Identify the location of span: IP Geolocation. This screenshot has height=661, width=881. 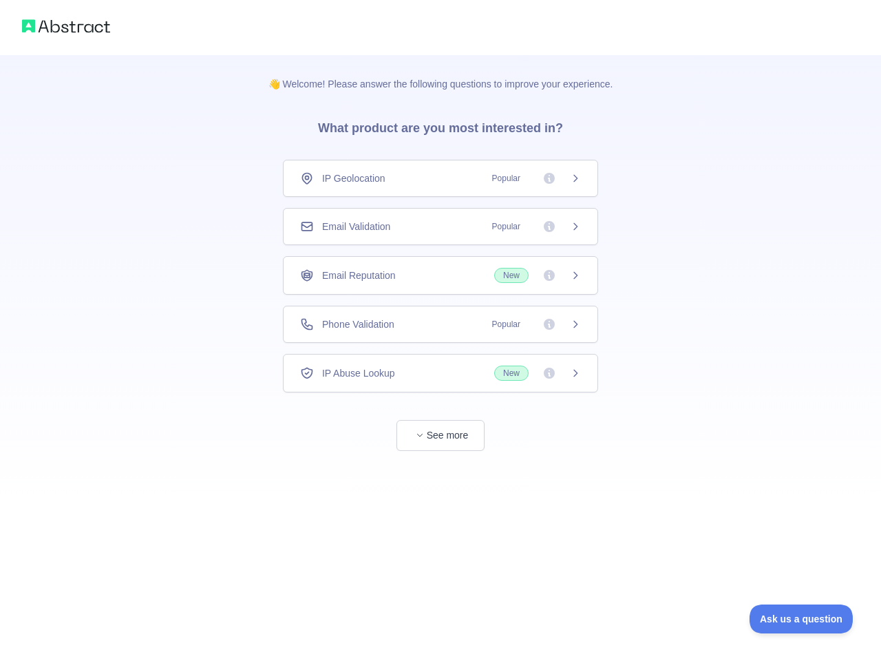
(354, 178).